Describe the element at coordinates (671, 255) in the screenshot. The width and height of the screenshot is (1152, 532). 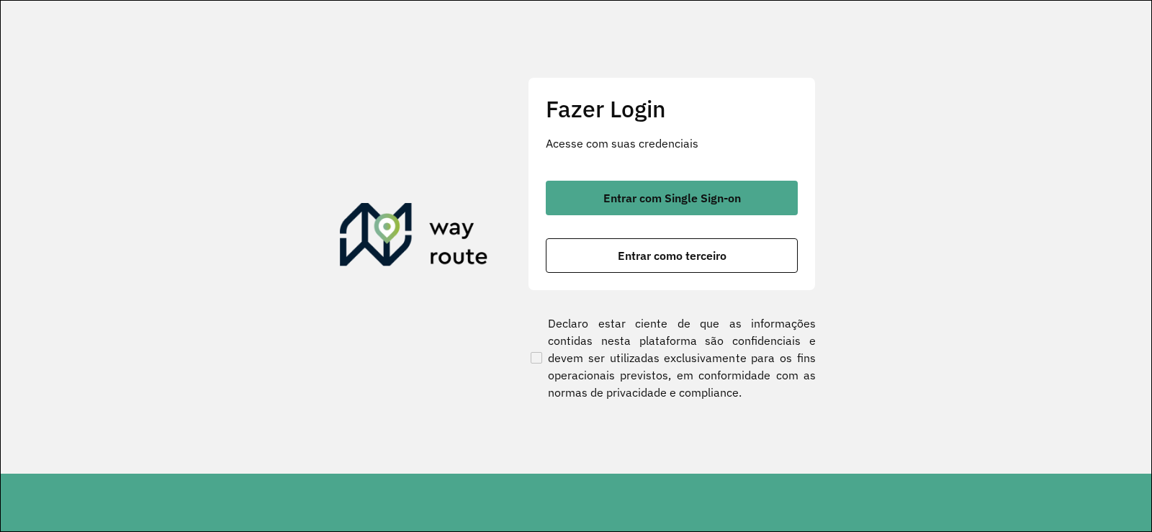
I see `span: Entrar como terceiro` at that location.